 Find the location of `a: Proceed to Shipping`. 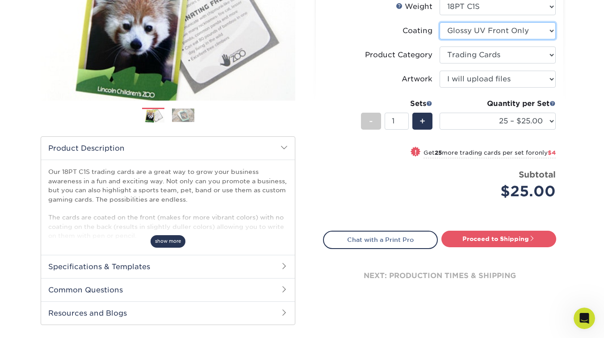

a: Proceed to Shipping is located at coordinates (499, 239).